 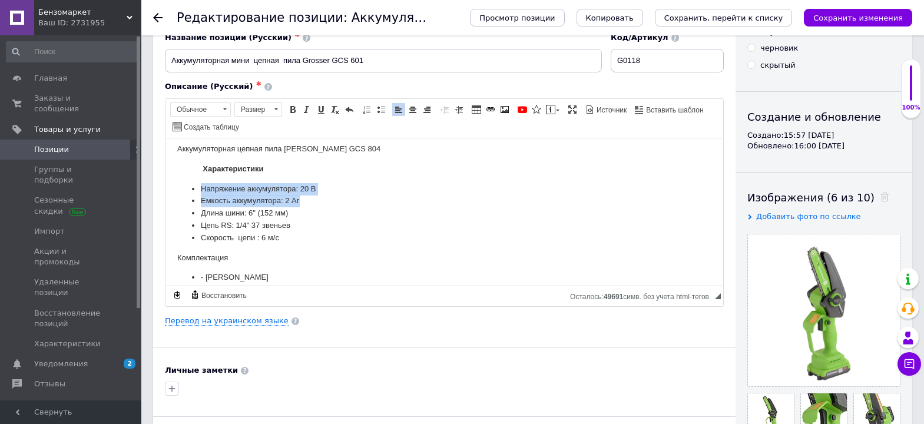 What do you see at coordinates (67, 130) in the screenshot?
I see `span: Товары и услуги` at bounding box center [67, 130].